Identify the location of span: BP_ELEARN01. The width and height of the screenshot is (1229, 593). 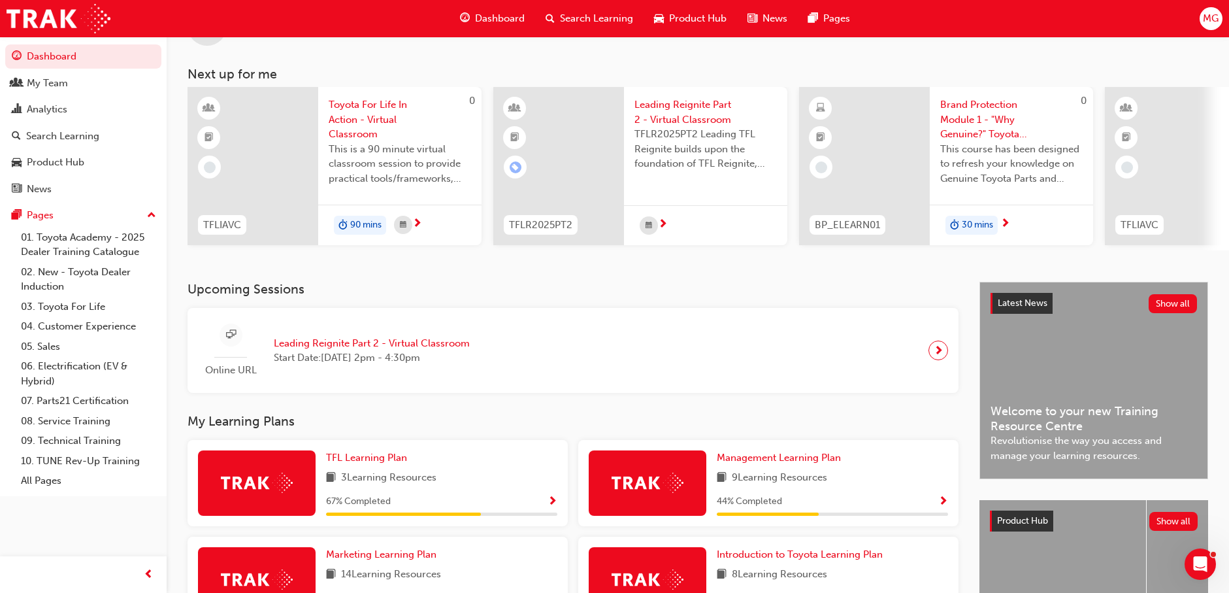
(848, 225).